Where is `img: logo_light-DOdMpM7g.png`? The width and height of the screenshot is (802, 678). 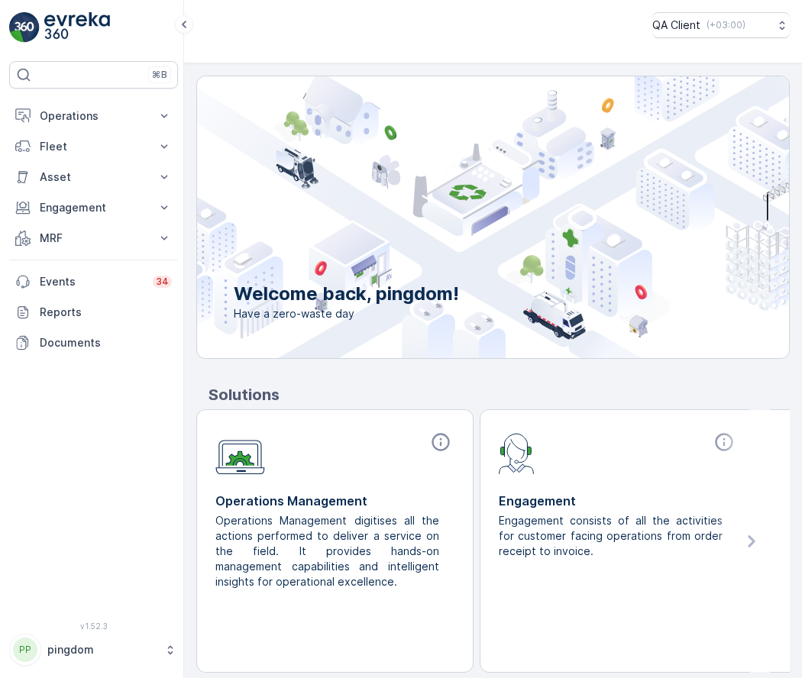 img: logo_light-DOdMpM7g.png is located at coordinates (77, 27).